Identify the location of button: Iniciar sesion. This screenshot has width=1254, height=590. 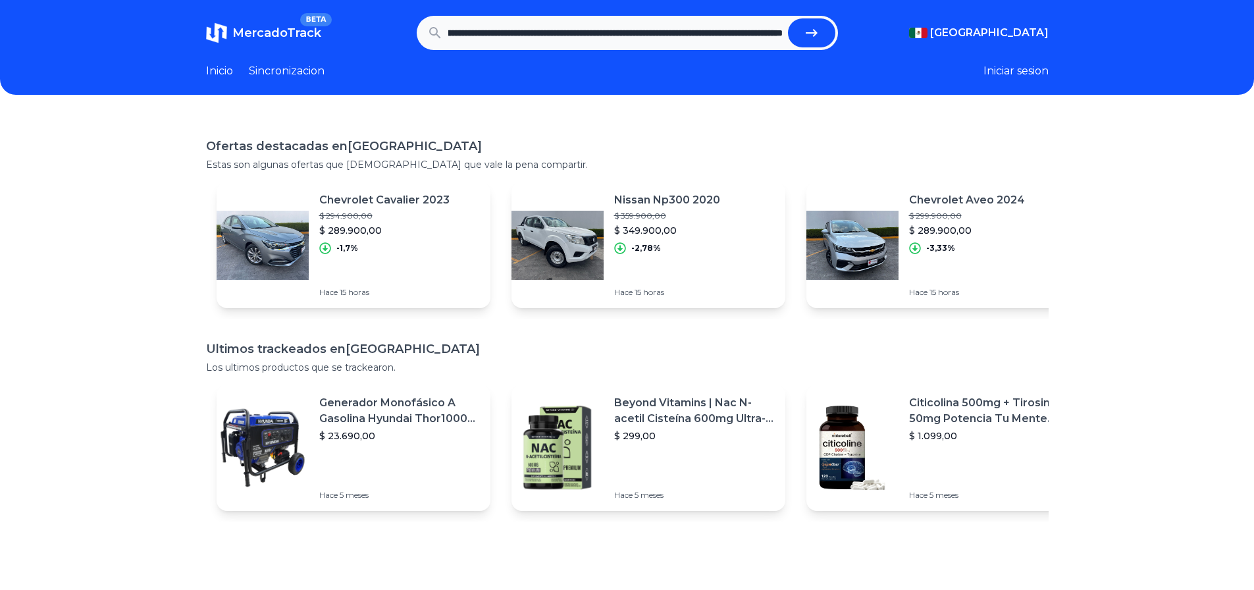
(1015, 71).